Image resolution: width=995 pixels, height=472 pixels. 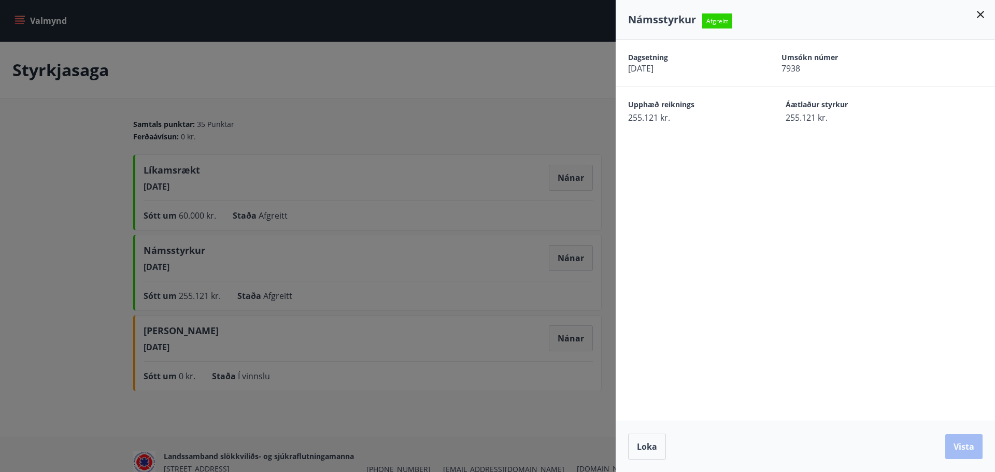 What do you see at coordinates (687, 58) in the screenshot?
I see `span: Dagsetning` at bounding box center [687, 58].